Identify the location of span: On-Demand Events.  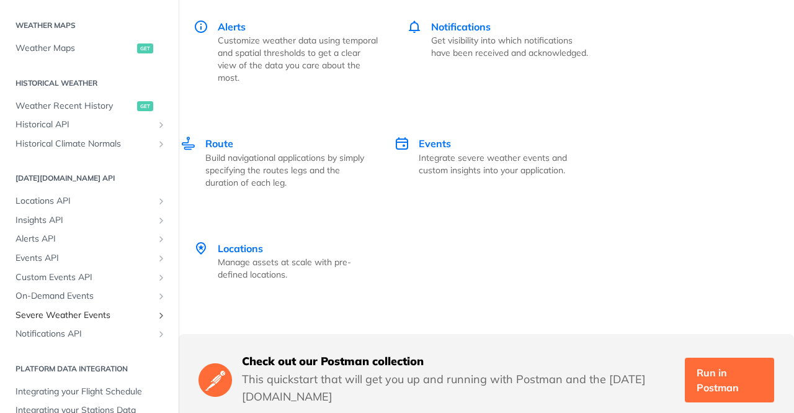
(84, 296).